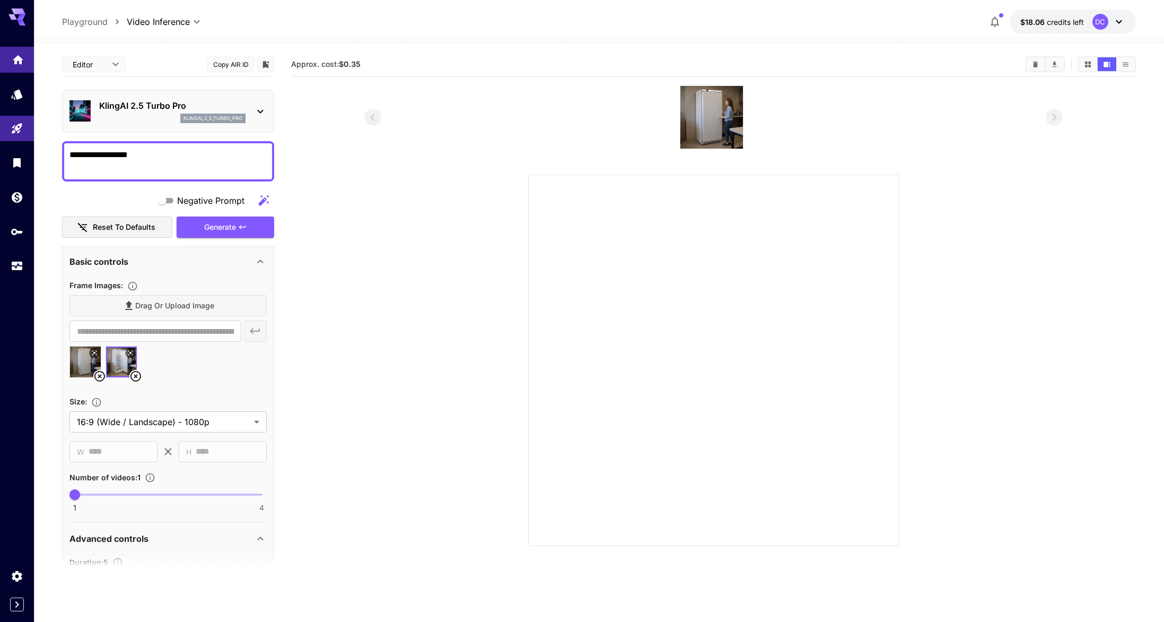  Describe the element at coordinates (17, 91) in the screenshot. I see `div: Models` at that location.